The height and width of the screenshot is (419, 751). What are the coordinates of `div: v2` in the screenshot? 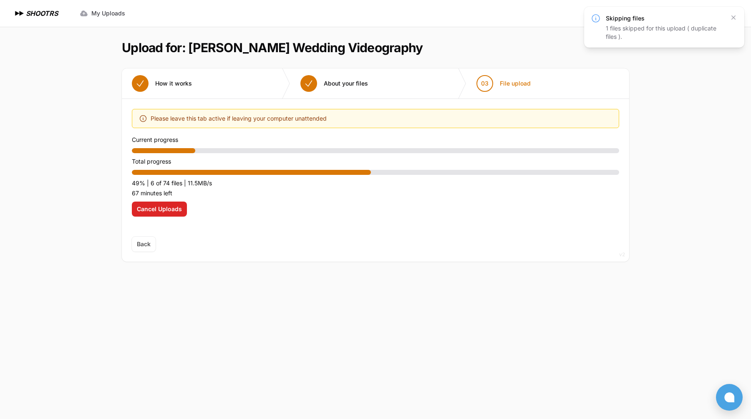 It's located at (622, 255).